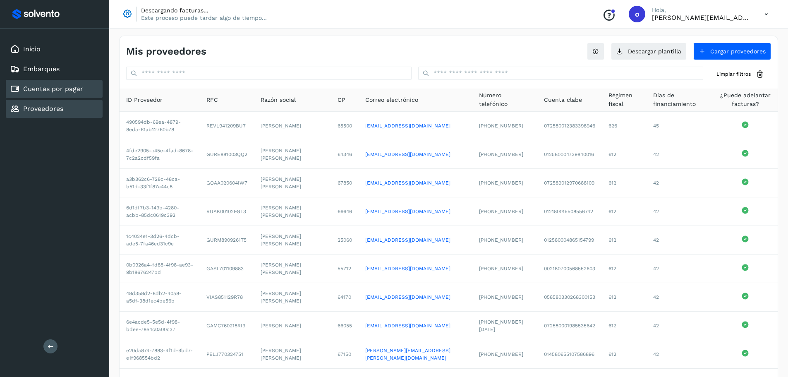 Image resolution: width=788 pixels, height=377 pixels. I want to click on td: 66646, so click(345, 211).